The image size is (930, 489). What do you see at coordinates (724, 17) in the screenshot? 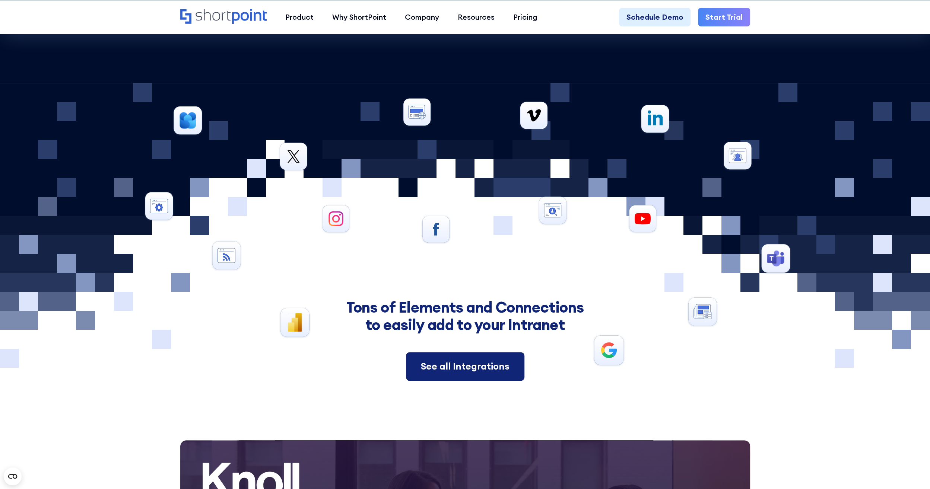
I see `a: Start Trial` at bounding box center [724, 17].